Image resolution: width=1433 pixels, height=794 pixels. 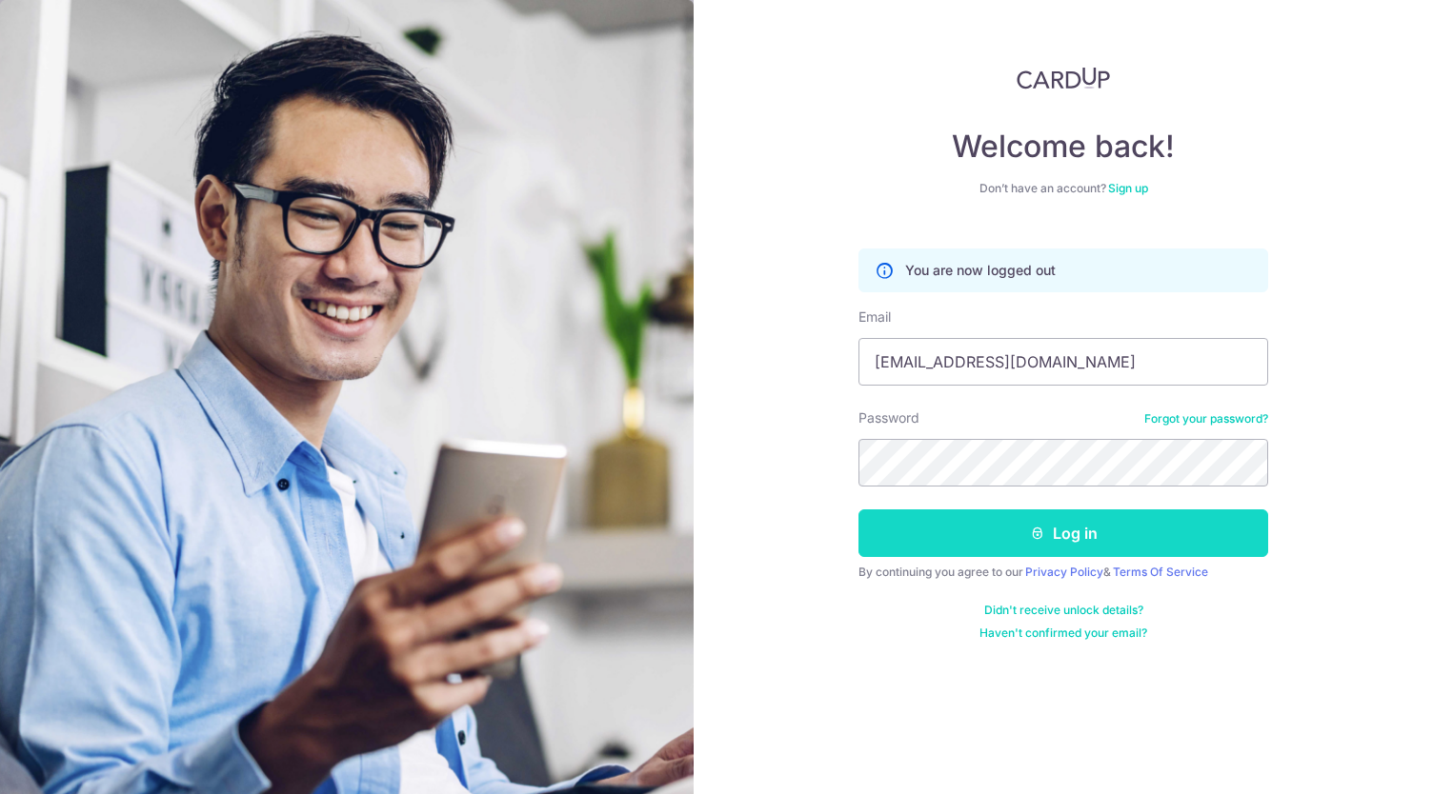 What do you see at coordinates (889, 418) in the screenshot?
I see `label: Password` at bounding box center [889, 418].